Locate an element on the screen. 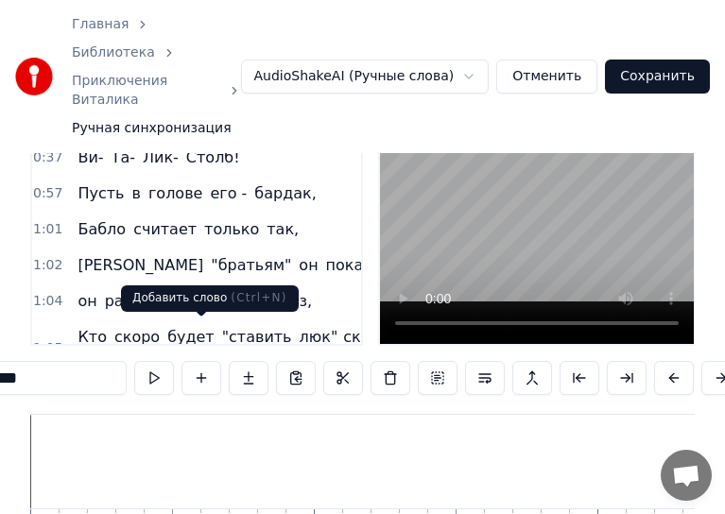 The height and width of the screenshot is (514, 725). a: Приключения Виталика is located at coordinates (146, 91).